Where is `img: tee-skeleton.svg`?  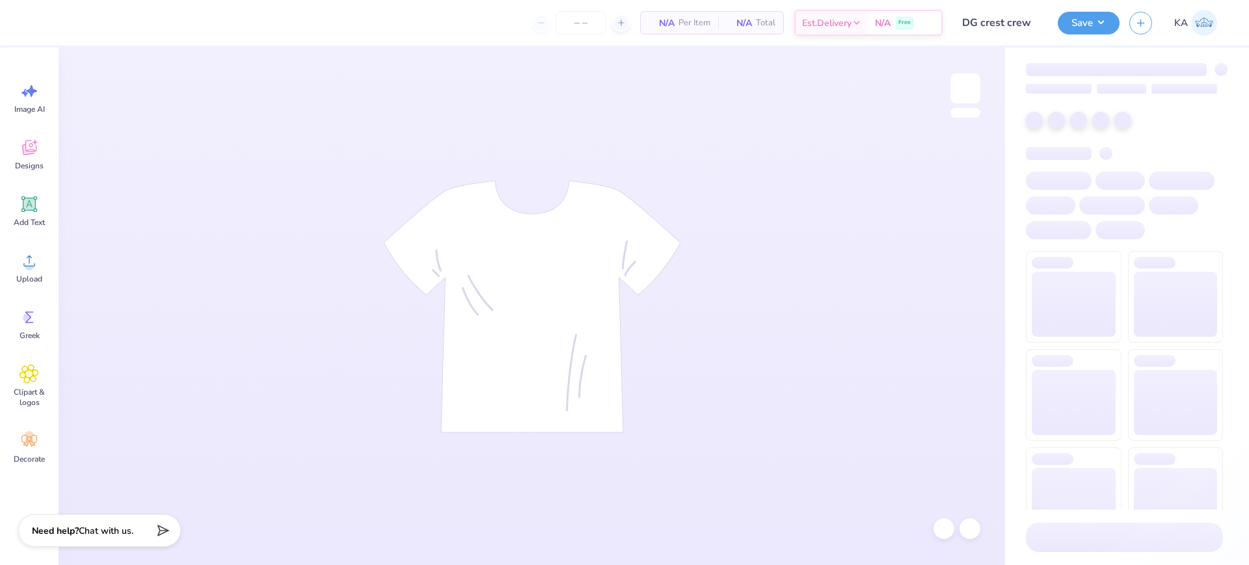
img: tee-skeleton.svg is located at coordinates (532, 306).